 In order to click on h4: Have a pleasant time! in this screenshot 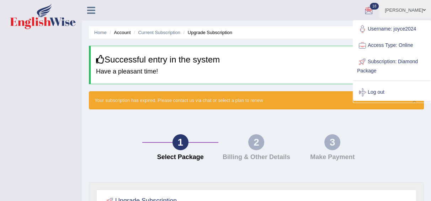, I will do `click(257, 72)`.